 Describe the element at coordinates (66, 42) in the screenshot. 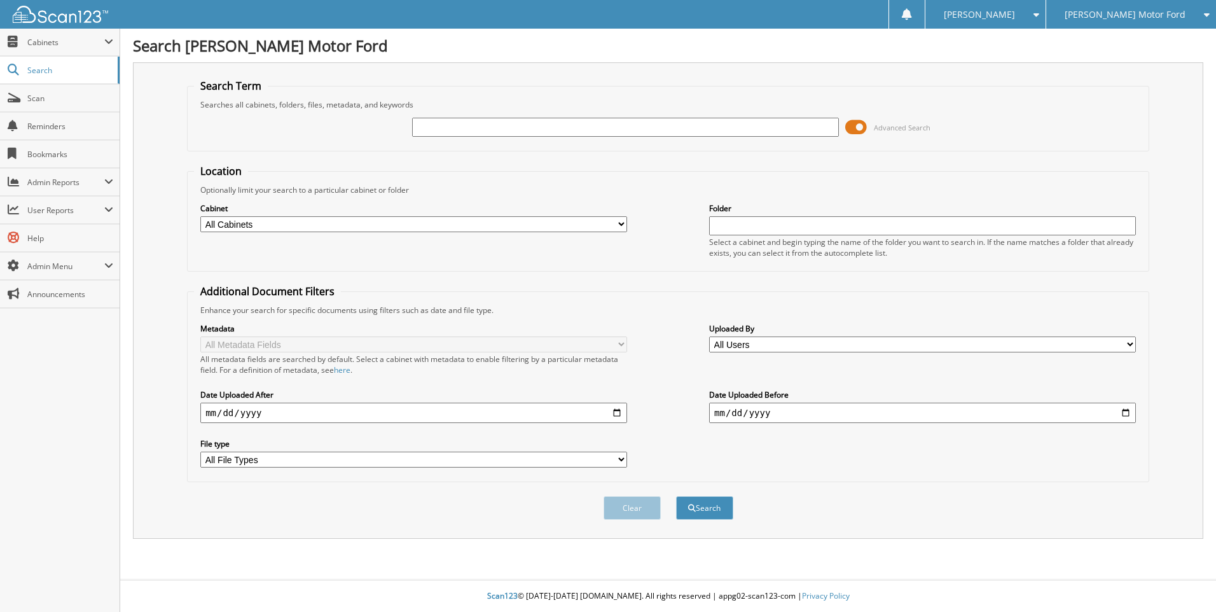

I see `span: Cabinets` at that location.